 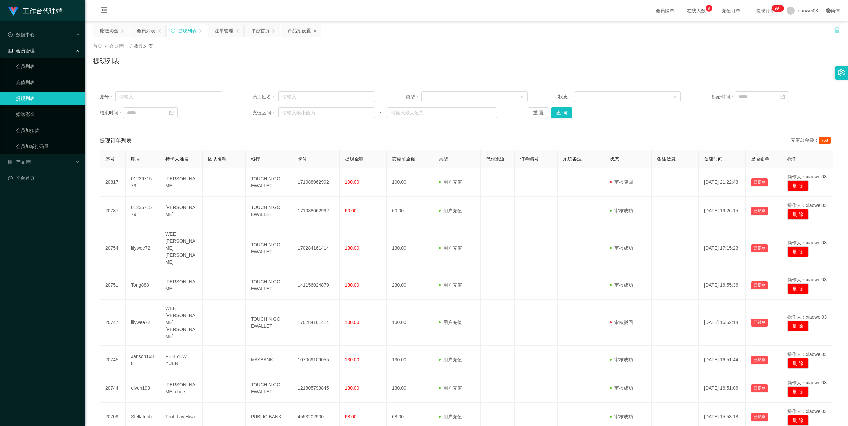 I want to click on a: 提现列表, so click(x=48, y=98).